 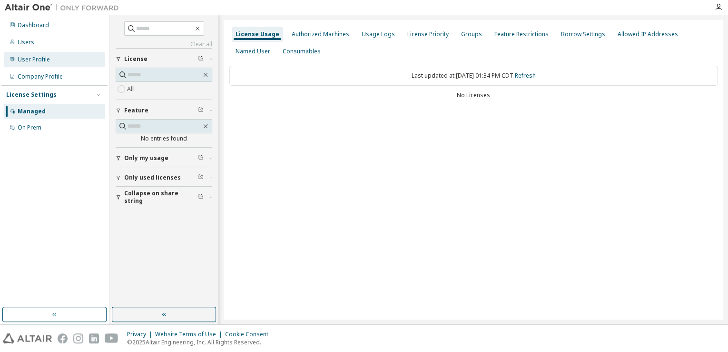 What do you see at coordinates (522, 34) in the screenshot?
I see `div: Feature Restrictions` at bounding box center [522, 34].